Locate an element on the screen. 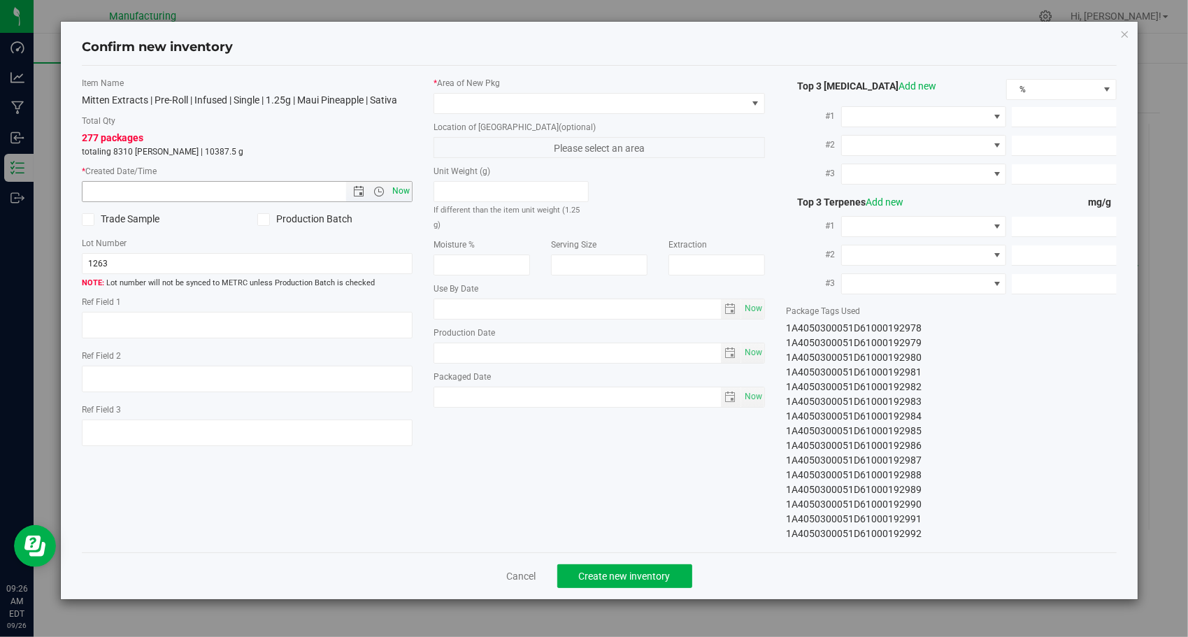 The height and width of the screenshot is (637, 1188). label: Use By Date is located at coordinates (599, 289).